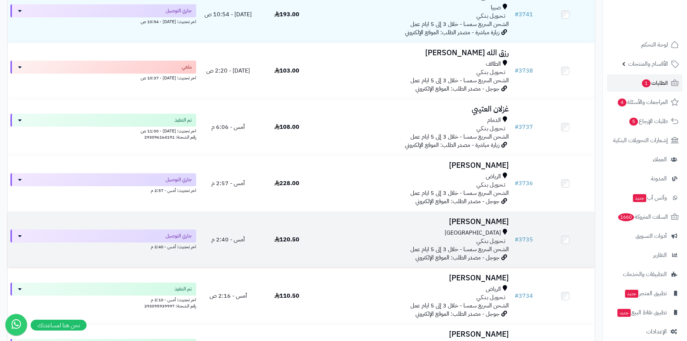 This screenshot has height=341, width=687. What do you see at coordinates (187, 67) in the screenshot?
I see `span: ملغي` at bounding box center [187, 67].